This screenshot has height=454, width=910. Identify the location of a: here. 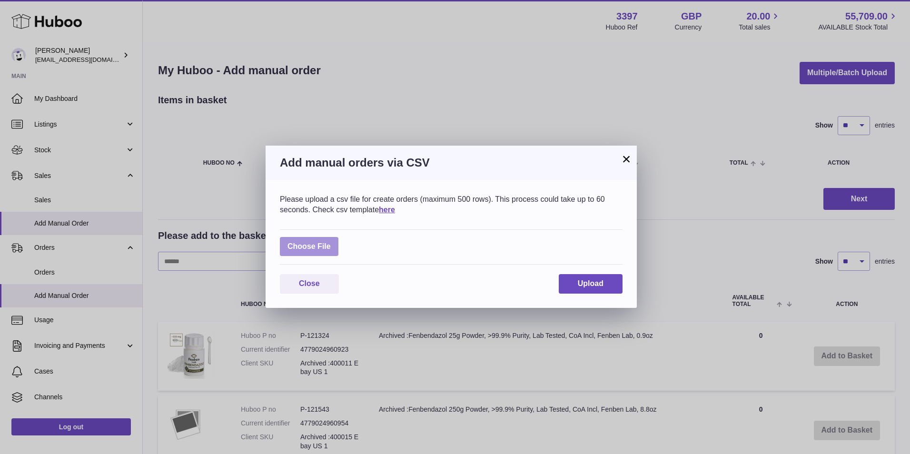
(387, 209).